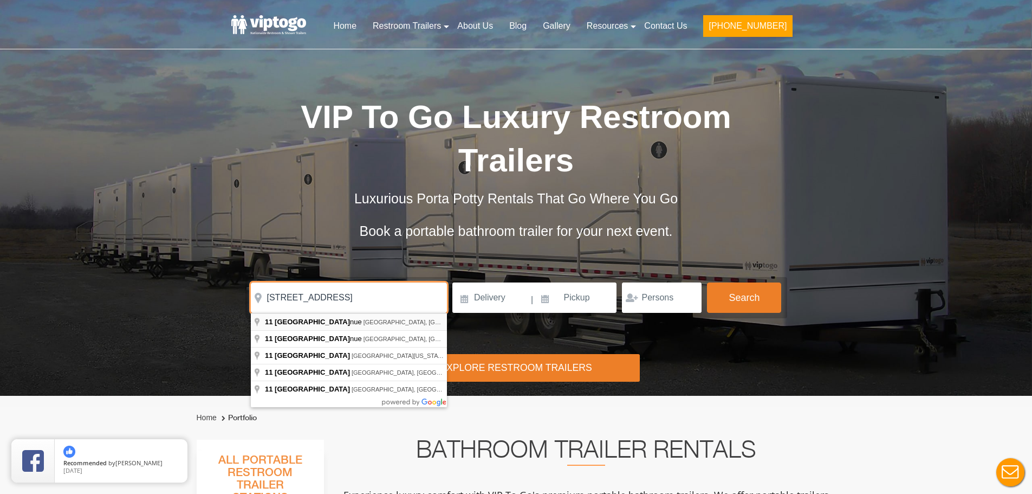 The image size is (1032, 494). What do you see at coordinates (491, 297) in the screenshot?
I see `input: Delivery` at bounding box center [491, 297].